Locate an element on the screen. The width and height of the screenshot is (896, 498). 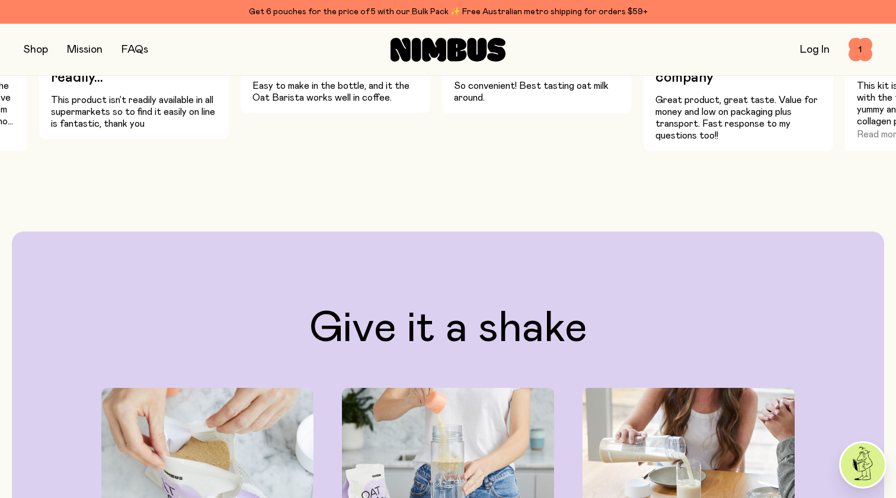
button: 1 is located at coordinates (860, 50).